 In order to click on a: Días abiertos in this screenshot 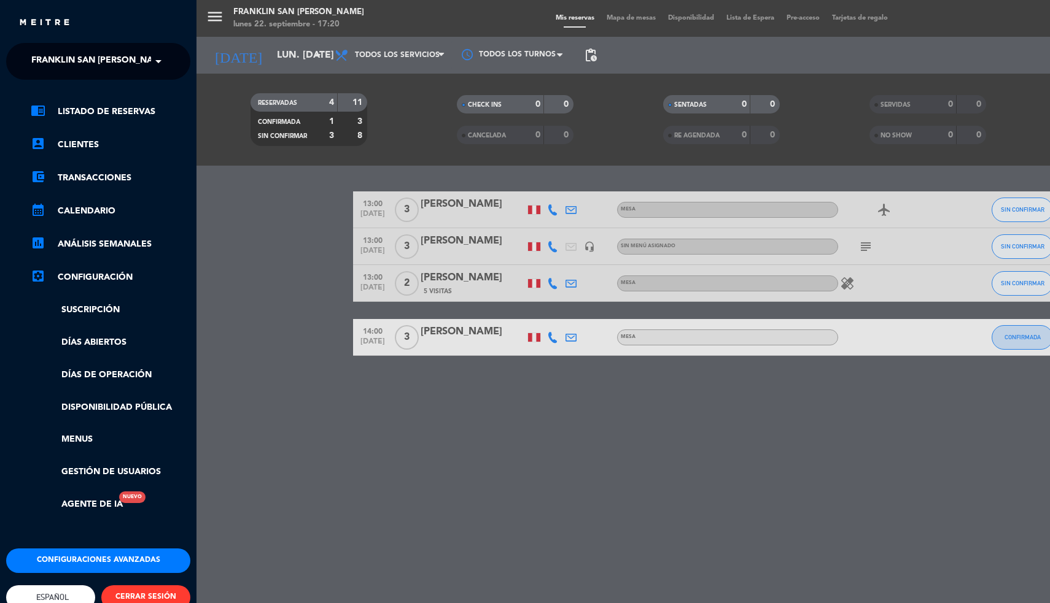, I will do `click(110, 342)`.